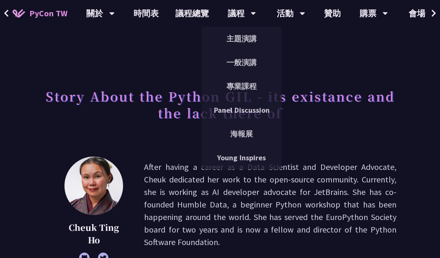  I want to click on img: Home icon of PyCon TW 2025, so click(19, 13).